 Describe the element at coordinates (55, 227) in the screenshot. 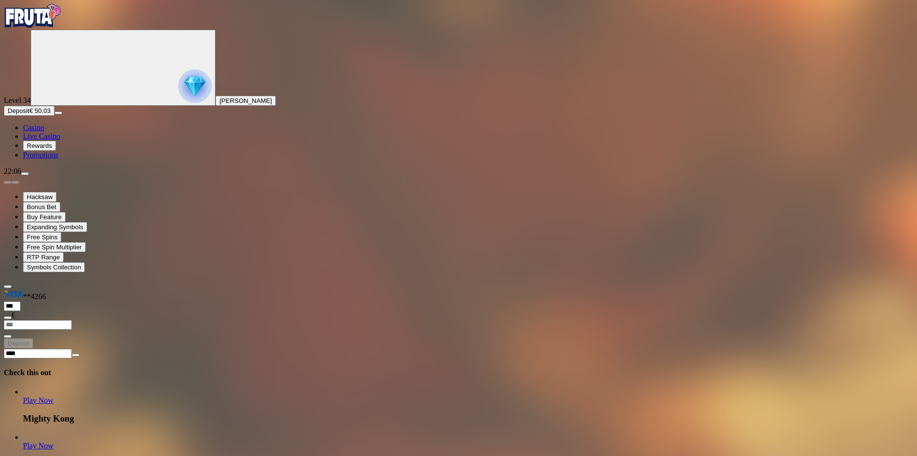

I see `span: Expanding Symbols` at that location.